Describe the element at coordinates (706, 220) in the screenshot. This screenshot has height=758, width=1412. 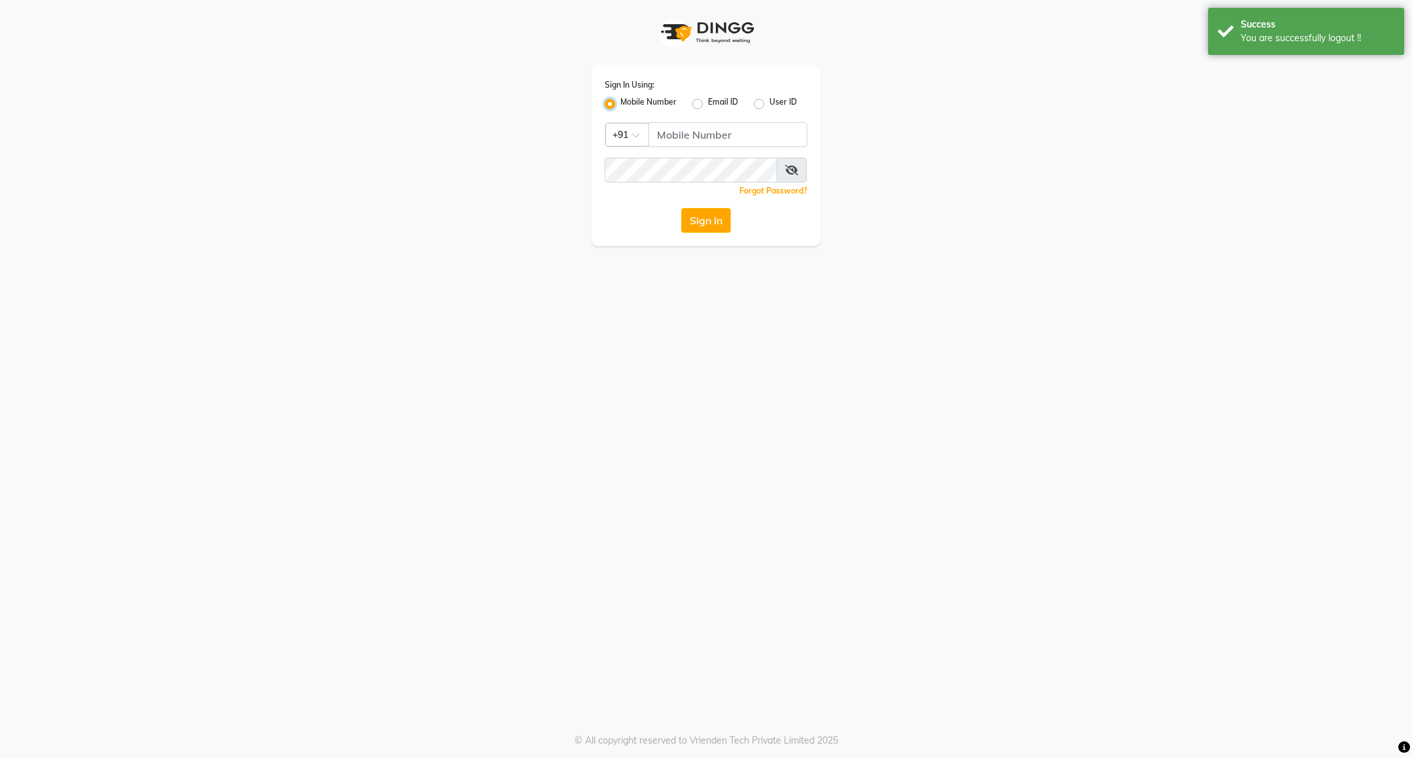
I see `button: Sign In` at that location.